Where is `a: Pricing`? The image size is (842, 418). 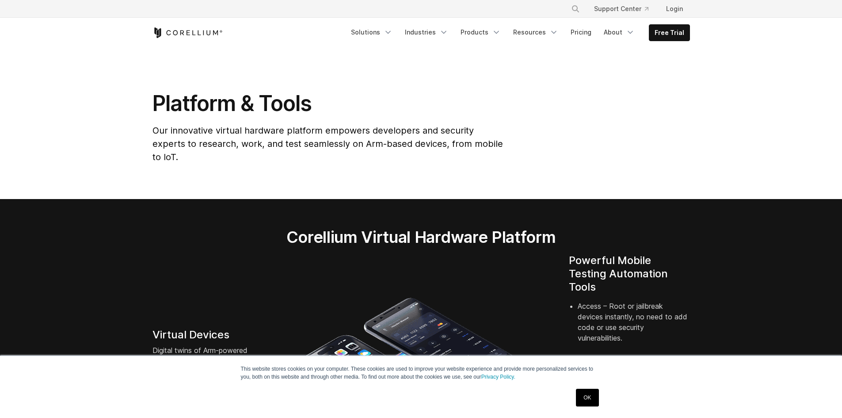 a: Pricing is located at coordinates (581, 32).